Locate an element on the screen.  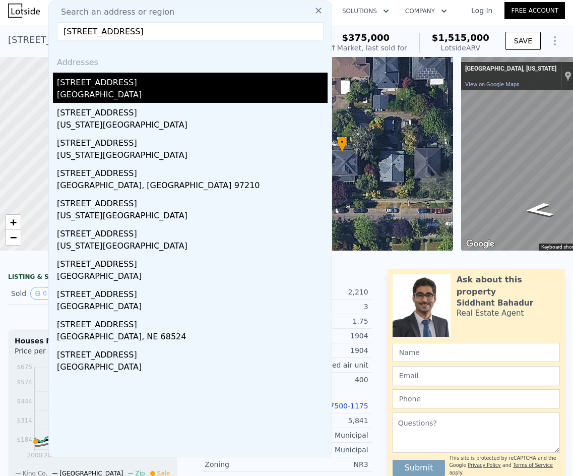
tspan: 2013 is located at coordinates (102, 455).